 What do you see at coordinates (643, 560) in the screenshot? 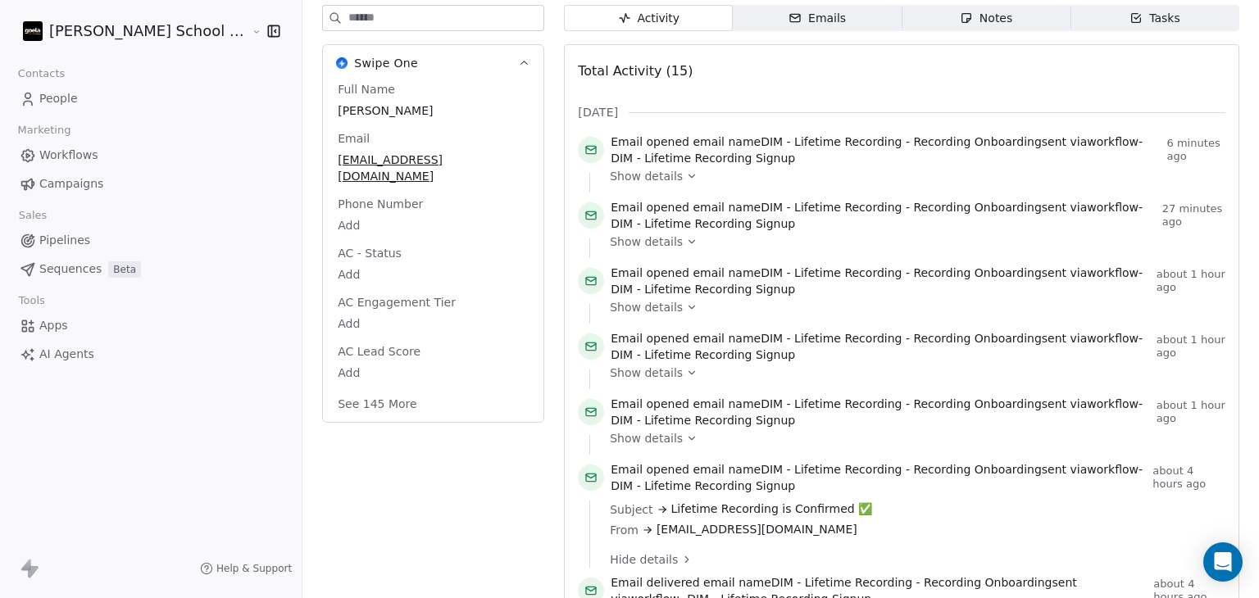
I see `span: Hide details` at bounding box center [643, 560].